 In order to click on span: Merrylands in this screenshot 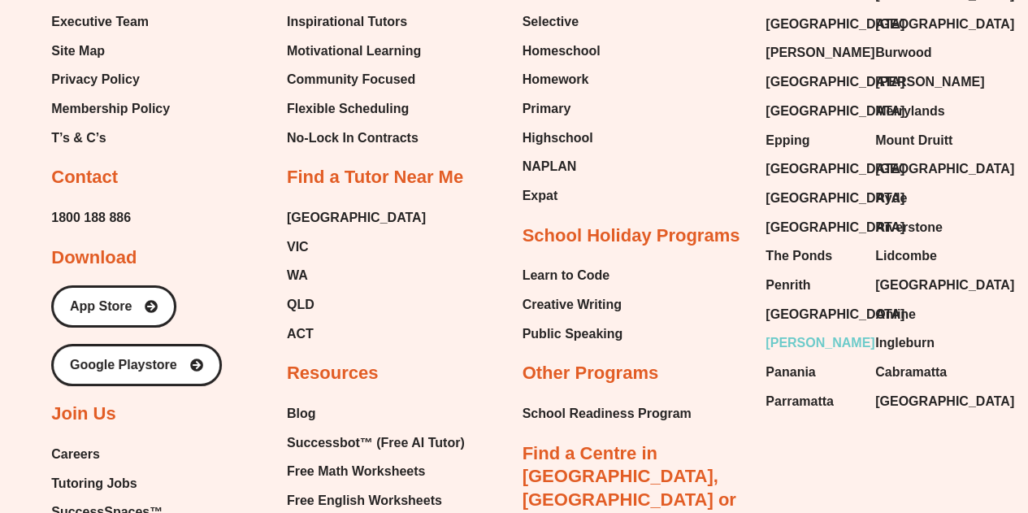, I will do `click(909, 111)`.